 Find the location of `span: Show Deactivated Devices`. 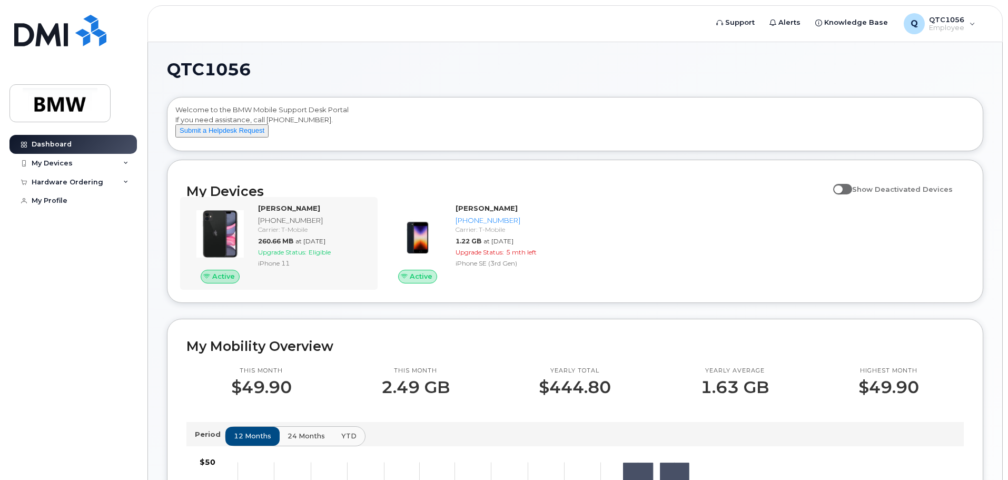

span: Show Deactivated Devices is located at coordinates (902, 189).